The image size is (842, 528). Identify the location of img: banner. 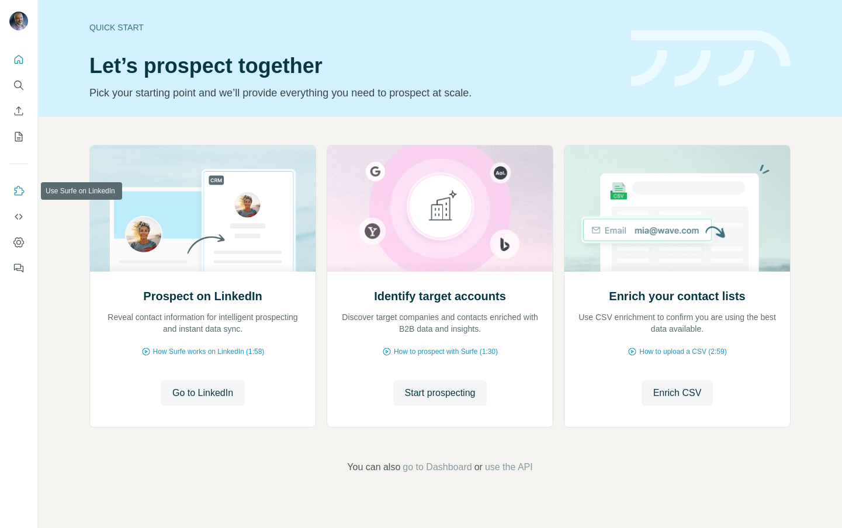
(711, 58).